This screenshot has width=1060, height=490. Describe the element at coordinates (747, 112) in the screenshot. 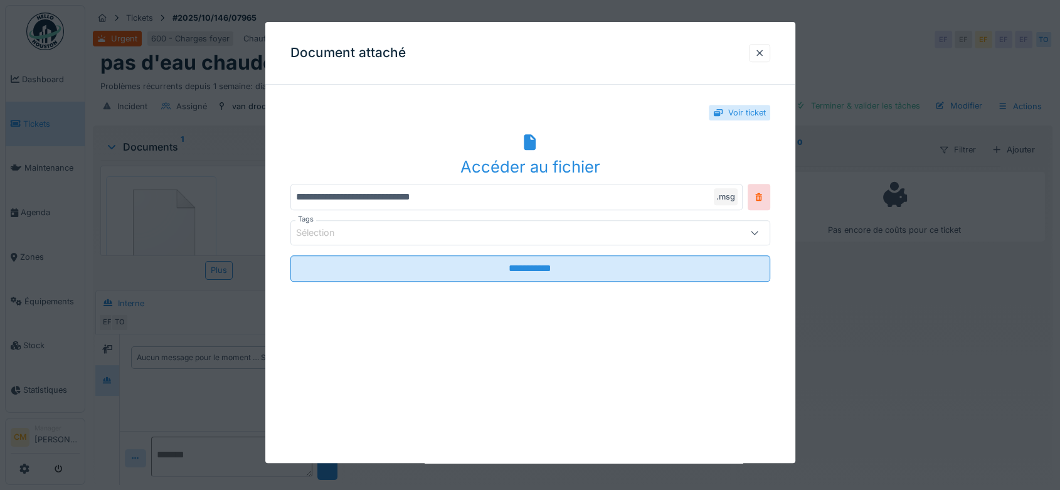

I see `div: Voir ticket` at that location.